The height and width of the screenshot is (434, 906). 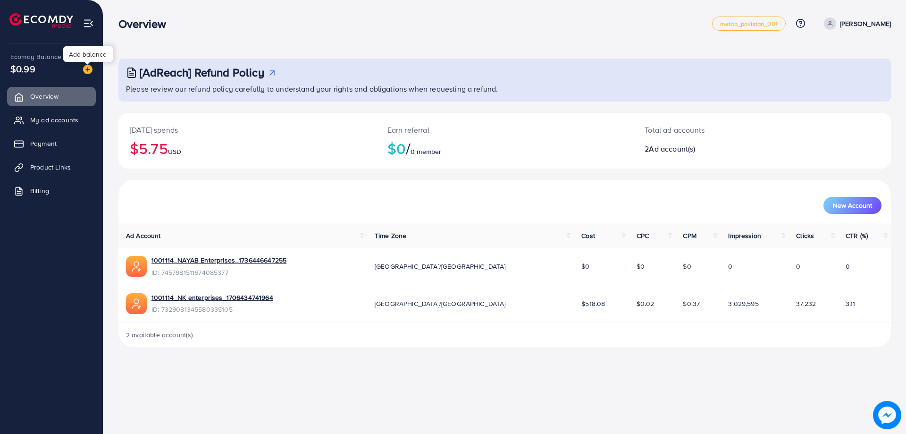 What do you see at coordinates (743, 303) in the screenshot?
I see `span: 3,029,595` at bounding box center [743, 303].